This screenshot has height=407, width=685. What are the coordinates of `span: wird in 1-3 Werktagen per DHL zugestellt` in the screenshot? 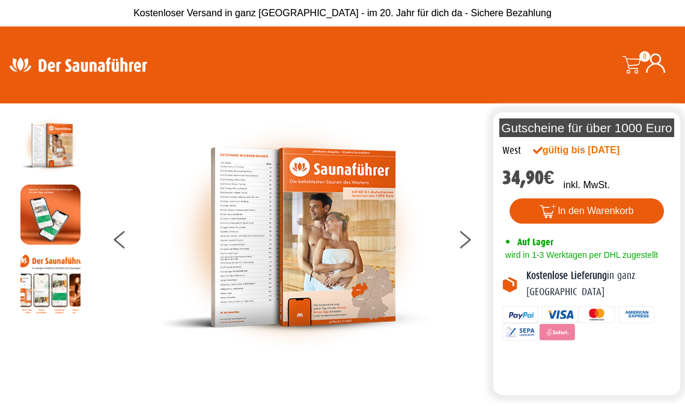 It's located at (580, 255).